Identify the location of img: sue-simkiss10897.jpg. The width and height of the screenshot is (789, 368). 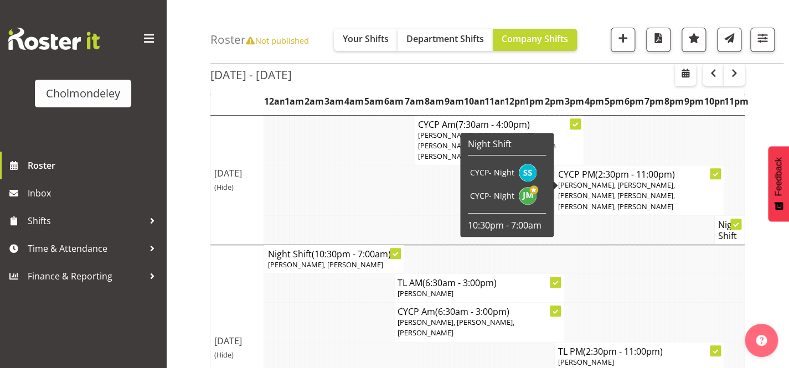
(527, 173).